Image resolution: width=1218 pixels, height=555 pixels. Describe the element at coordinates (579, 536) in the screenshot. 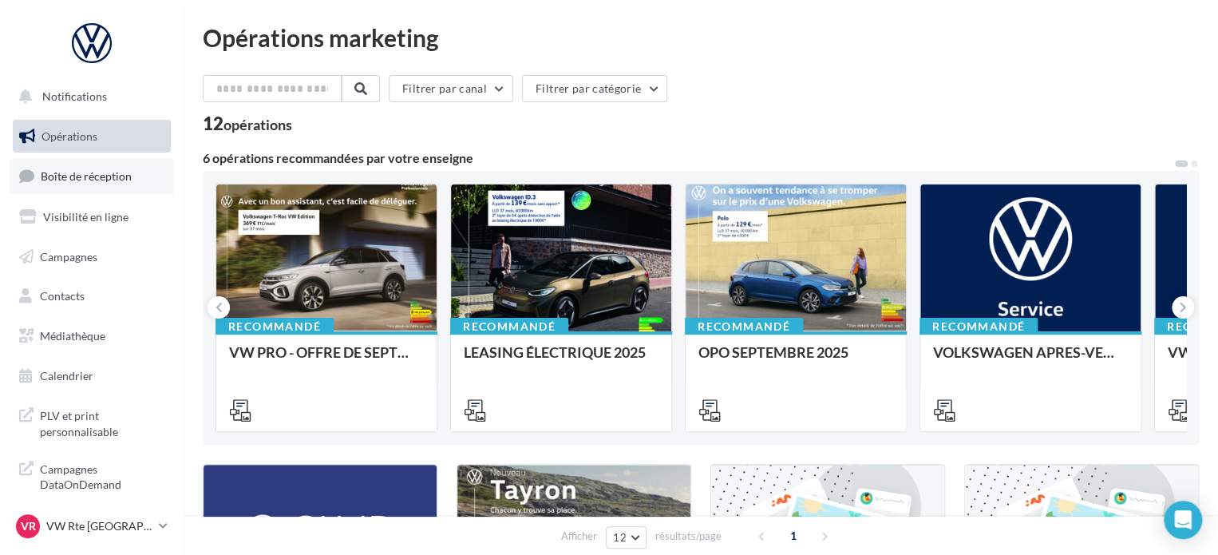

I see `span: Afficher` at that location.